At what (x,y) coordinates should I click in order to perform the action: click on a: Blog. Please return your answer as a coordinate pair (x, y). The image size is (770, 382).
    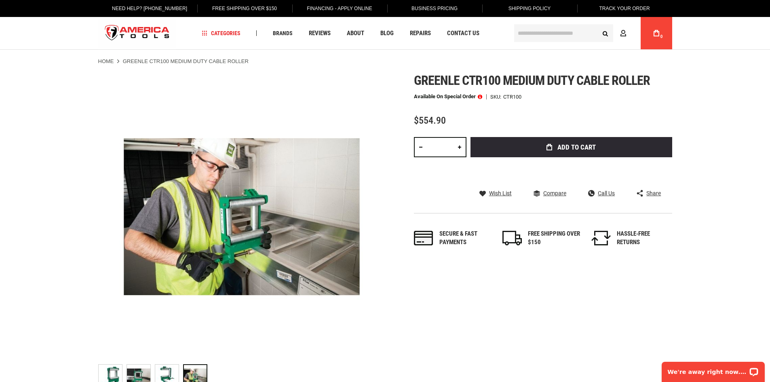
    Looking at the image, I should click on (387, 33).